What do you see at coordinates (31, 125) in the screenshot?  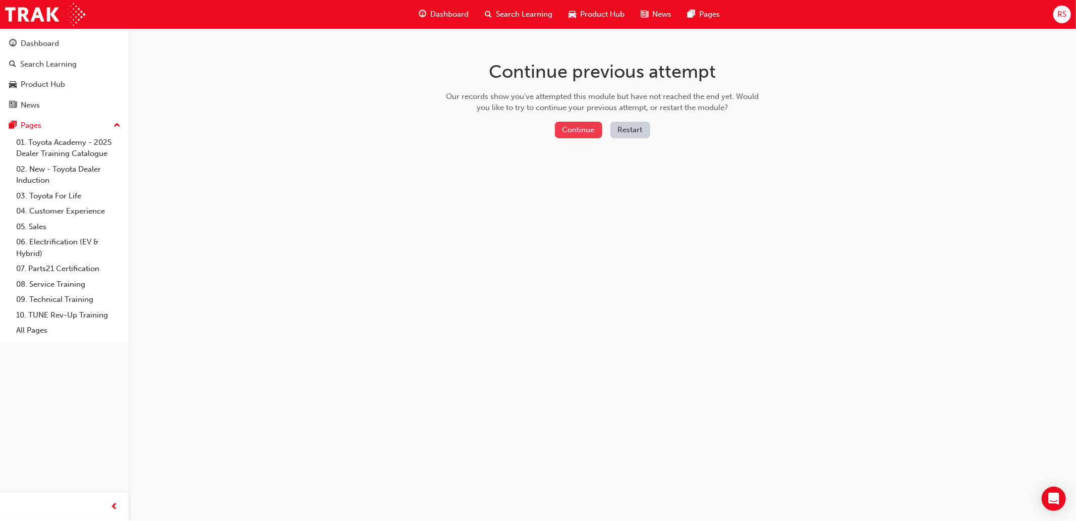 I see `div: Pages` at bounding box center [31, 125].